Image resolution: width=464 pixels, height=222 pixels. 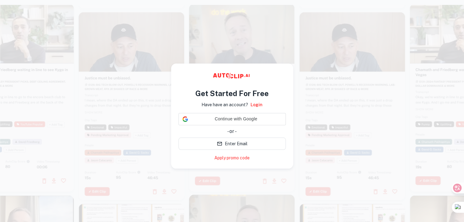 What do you see at coordinates (236, 119) in the screenshot?
I see `span: Continue with Google` at bounding box center [236, 119].